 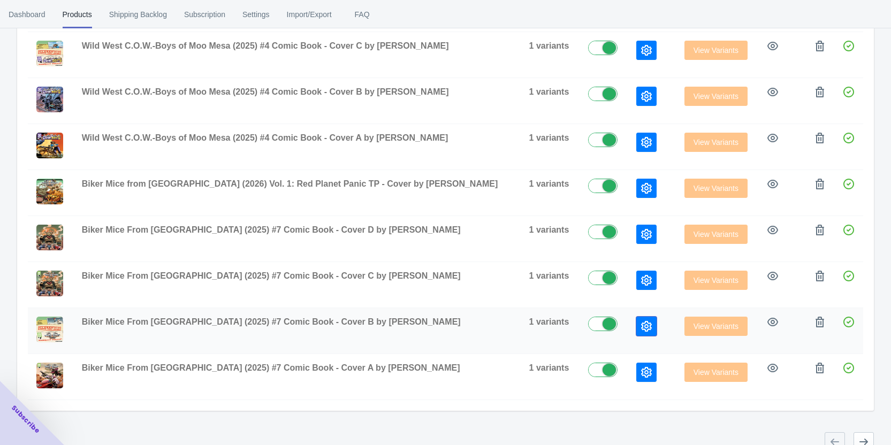 What do you see at coordinates (256, 14) in the screenshot?
I see `span: Settings` at bounding box center [256, 14].